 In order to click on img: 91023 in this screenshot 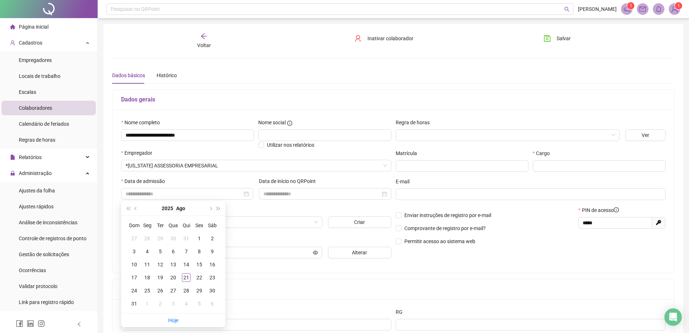, I will do `click(675, 9)`.